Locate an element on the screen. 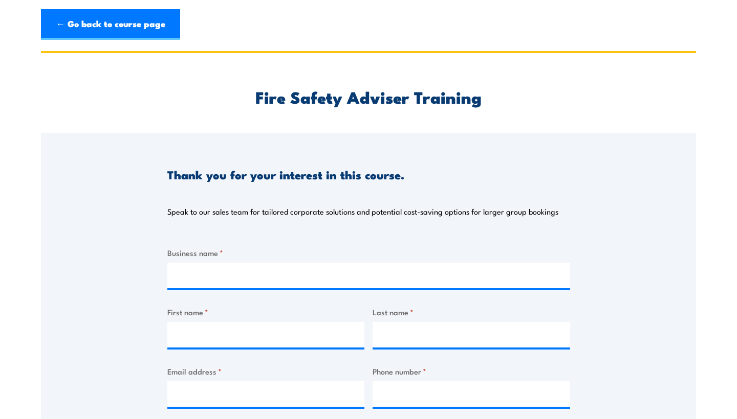  h2: Fire Safety Adviser Training is located at coordinates (368, 97).